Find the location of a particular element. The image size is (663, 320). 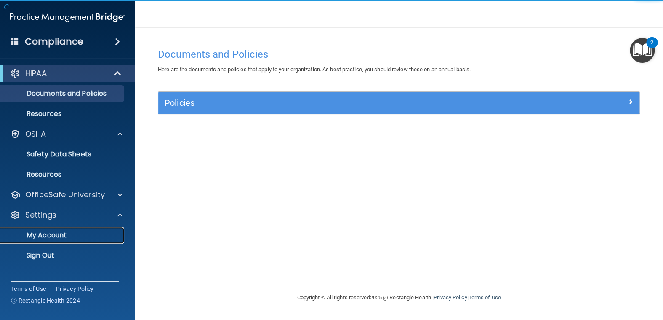

p: My Account is located at coordinates (63, 235).